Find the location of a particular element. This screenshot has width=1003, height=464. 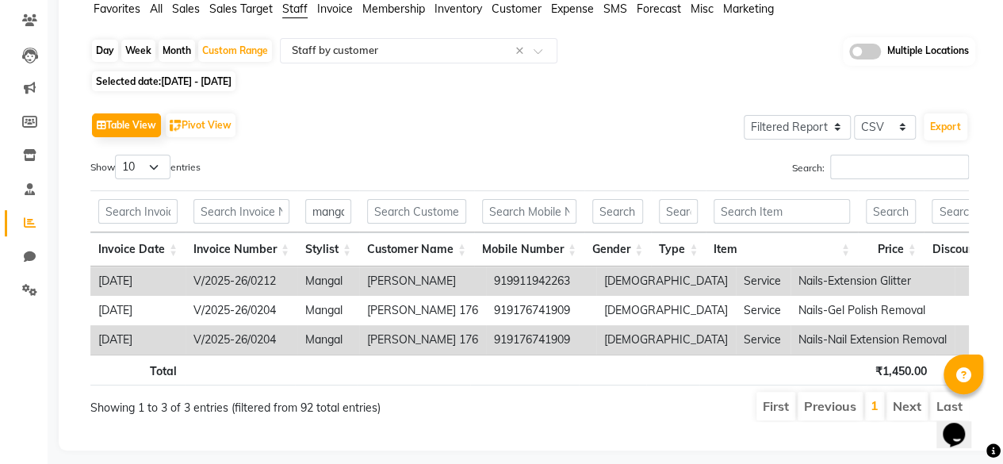

select: Showentries is located at coordinates (143, 166).